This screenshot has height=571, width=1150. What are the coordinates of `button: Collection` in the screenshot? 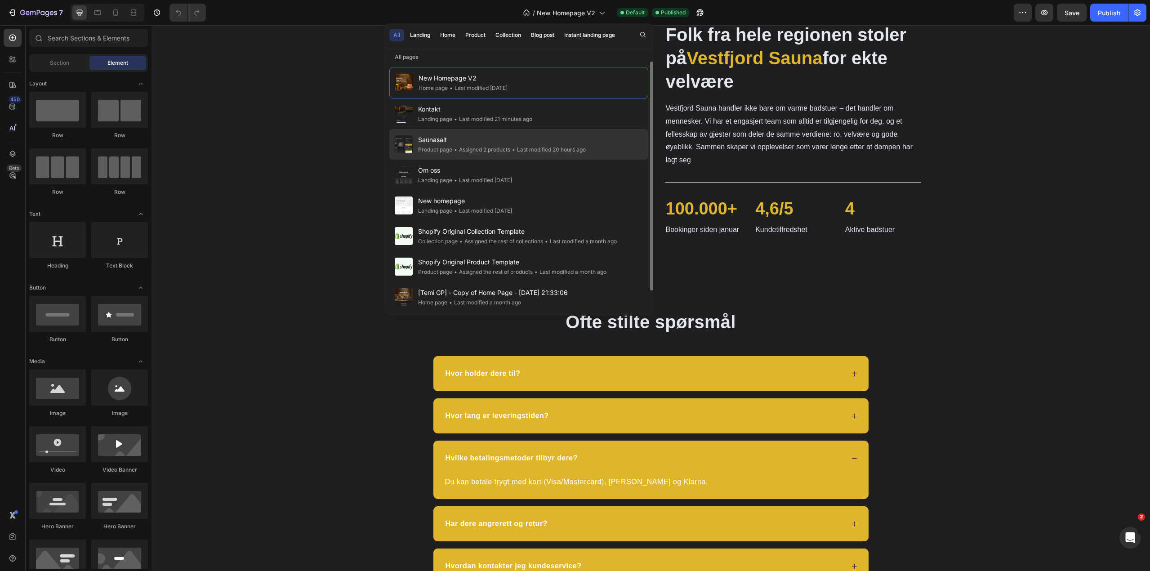 It's located at (508, 35).